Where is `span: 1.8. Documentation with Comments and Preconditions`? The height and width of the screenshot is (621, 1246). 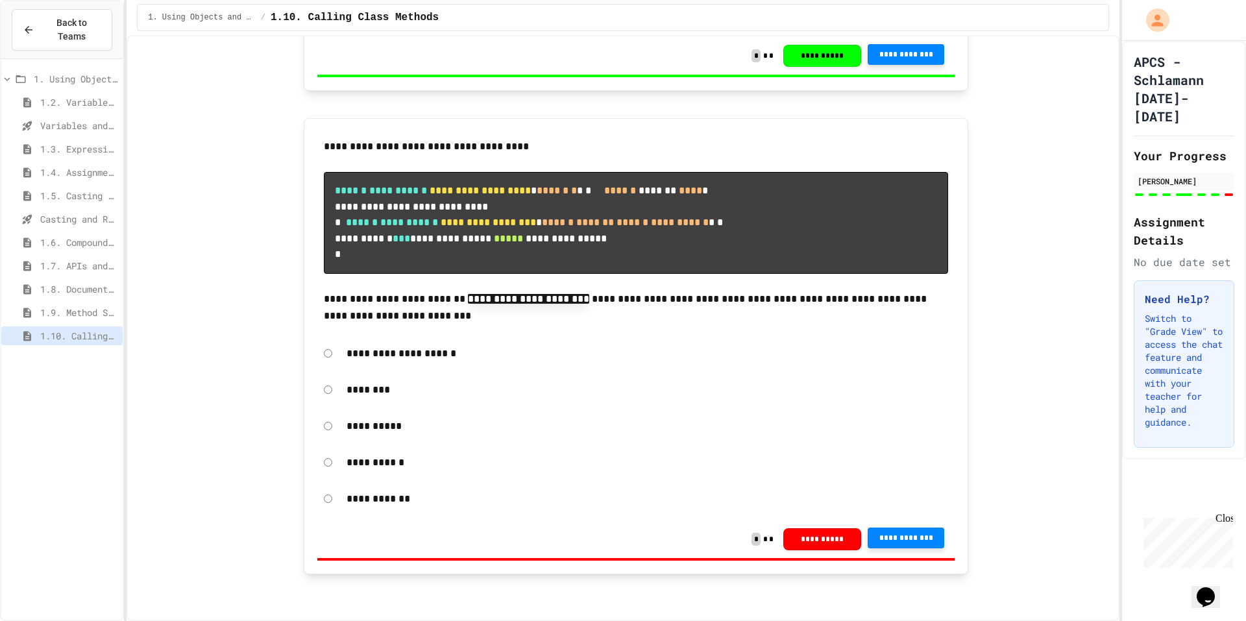 span: 1.8. Documentation with Comments and Preconditions is located at coordinates (79, 289).